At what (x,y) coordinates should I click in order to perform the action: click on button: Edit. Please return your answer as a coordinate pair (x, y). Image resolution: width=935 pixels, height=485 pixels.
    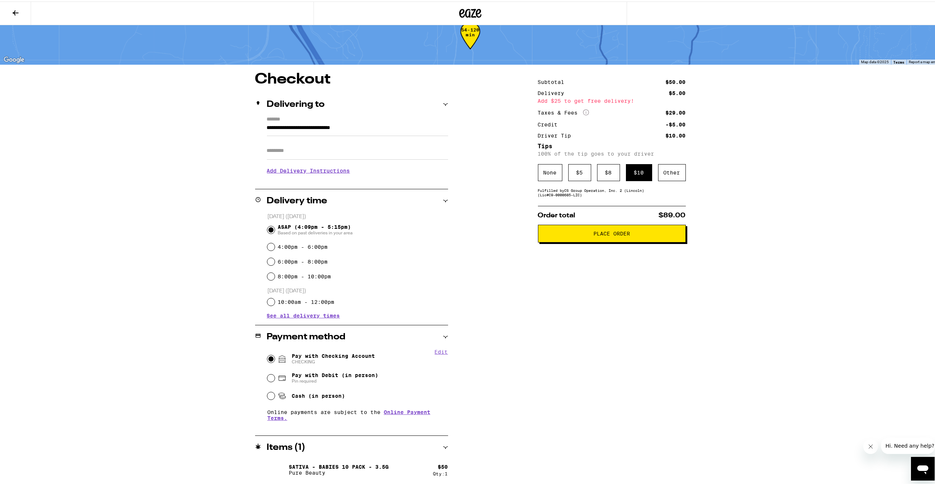
    Looking at the image, I should click on (442, 351).